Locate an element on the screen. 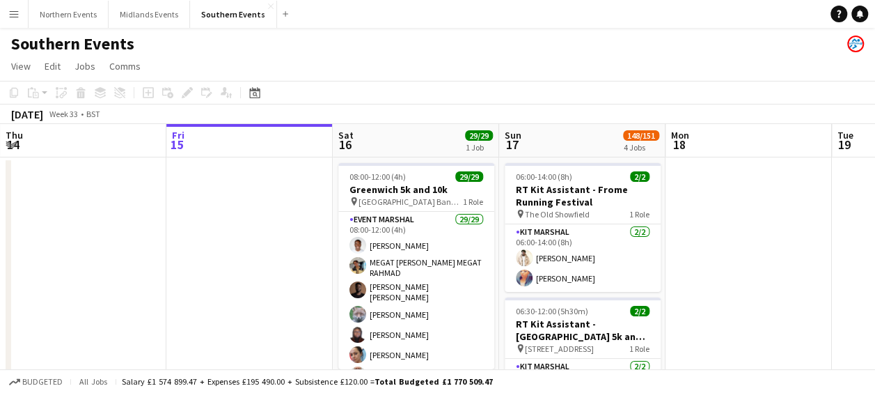  span: 19 is located at coordinates (845, 144).